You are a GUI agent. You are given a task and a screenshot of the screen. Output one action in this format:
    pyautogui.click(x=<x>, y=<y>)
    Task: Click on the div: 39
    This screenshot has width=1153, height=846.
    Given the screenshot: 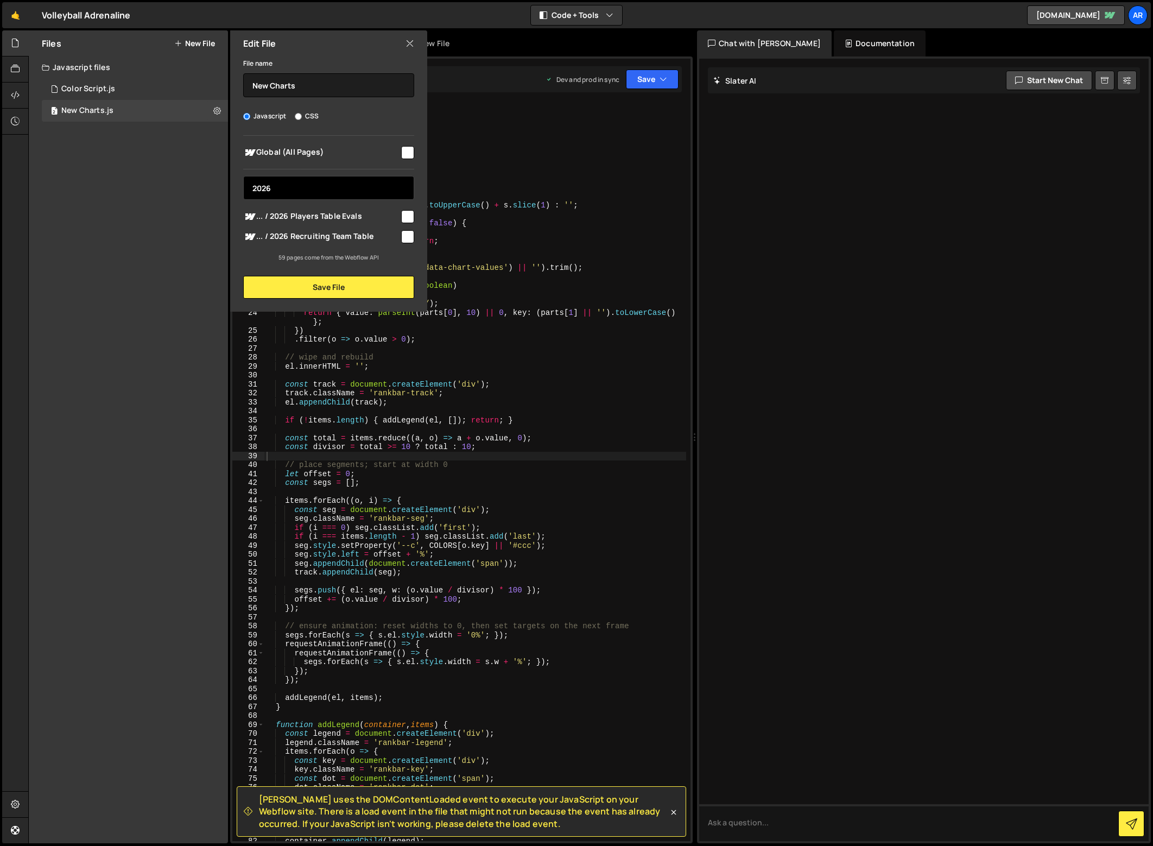 What is the action you would take?
    pyautogui.click(x=248, y=456)
    